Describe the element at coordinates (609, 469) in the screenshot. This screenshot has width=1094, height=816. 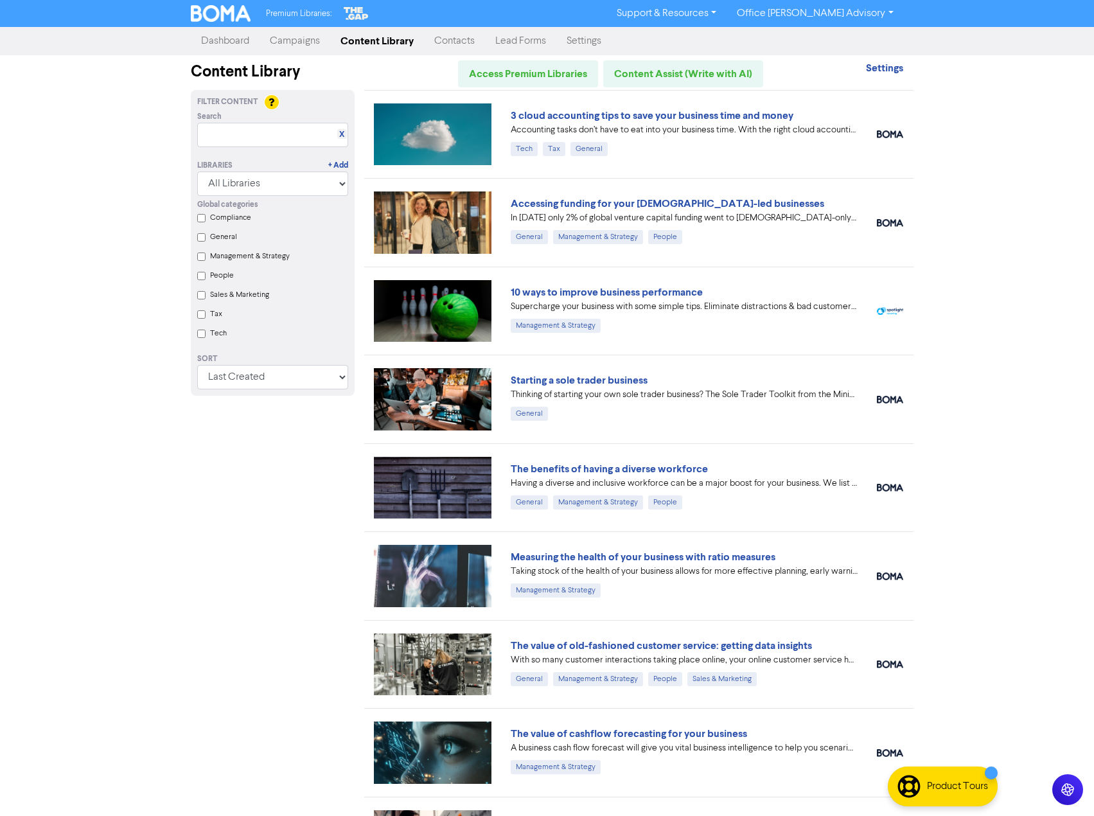
I see `a: The benefits of having a diverse workforce` at that location.